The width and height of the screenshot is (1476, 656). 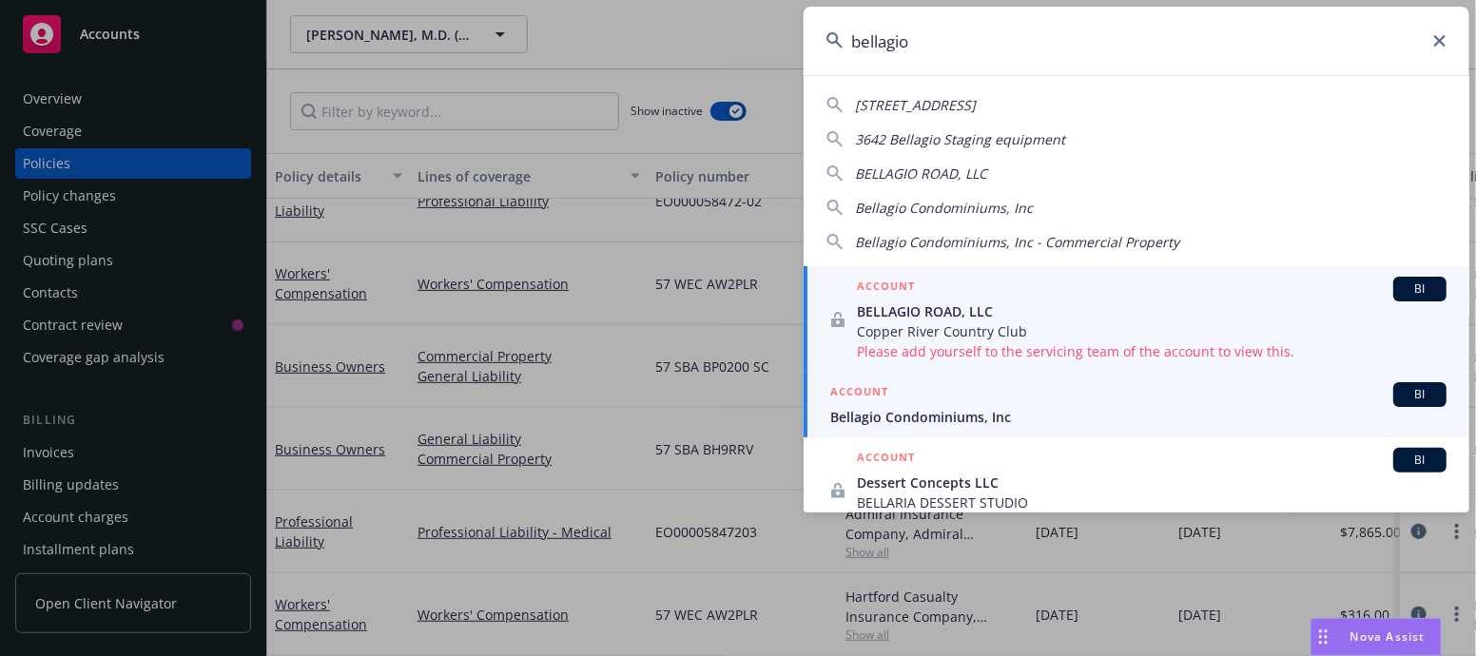 I want to click on button: Nova Assist, so click(x=1377, y=637).